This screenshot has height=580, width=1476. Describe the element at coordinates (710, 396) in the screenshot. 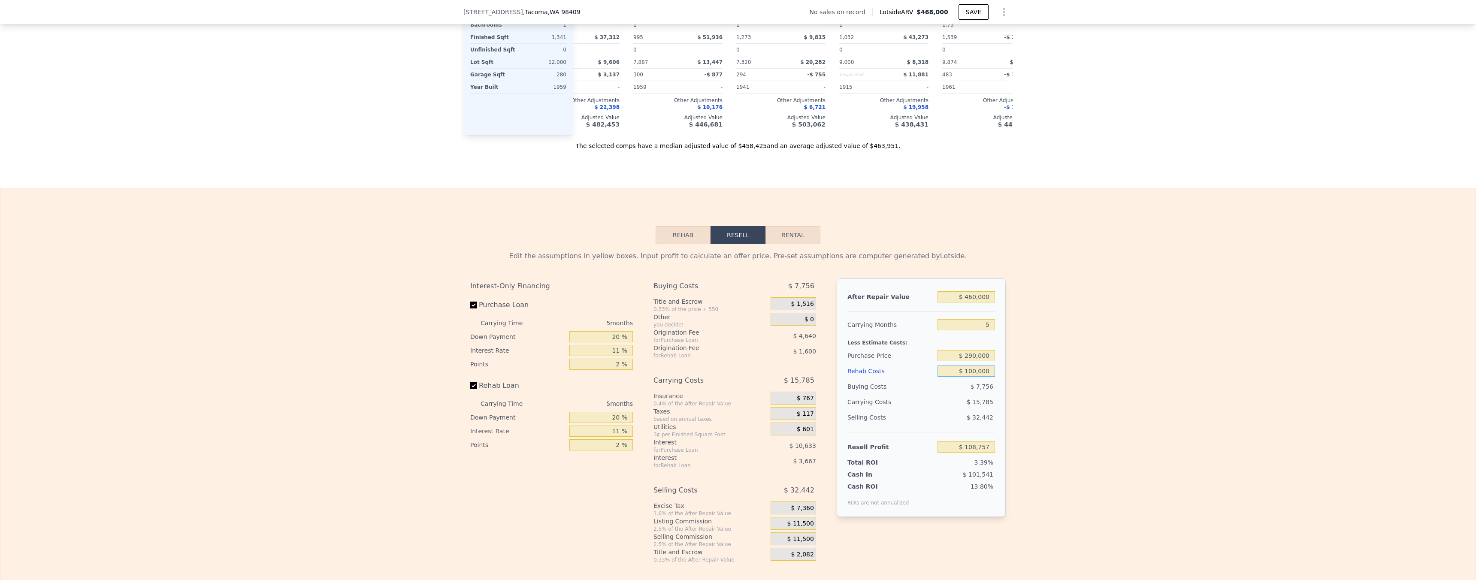

I see `div: Insurance` at that location.